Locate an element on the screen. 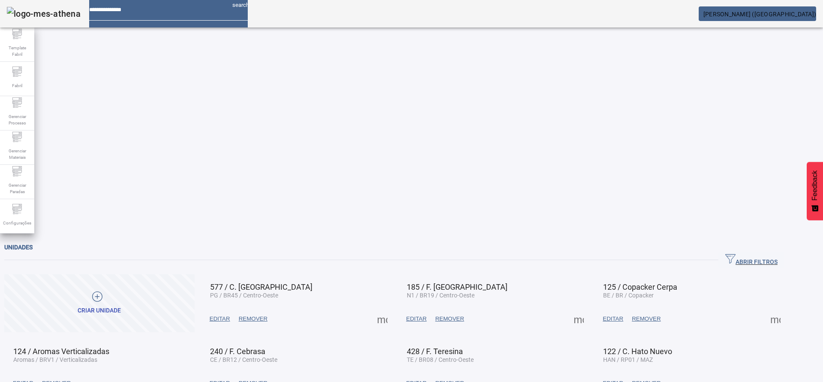  button: Criar unidade is located at coordinates (99, 303).